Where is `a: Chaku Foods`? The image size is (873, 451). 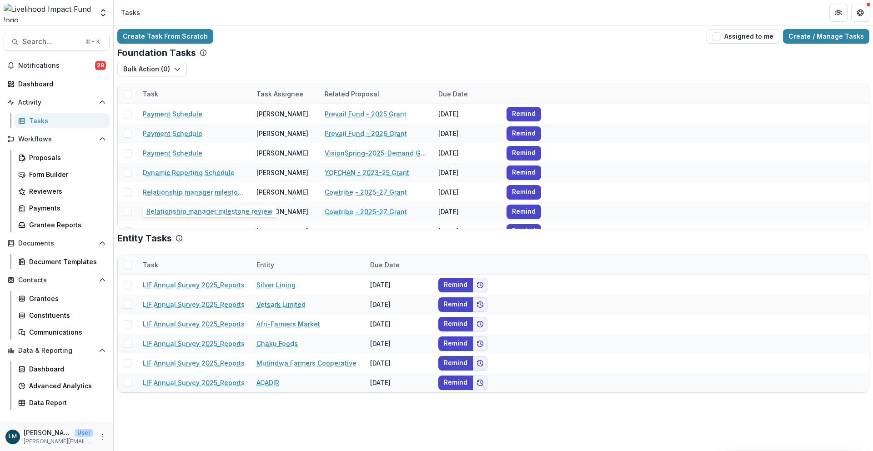
a: Chaku Foods is located at coordinates (277, 343).